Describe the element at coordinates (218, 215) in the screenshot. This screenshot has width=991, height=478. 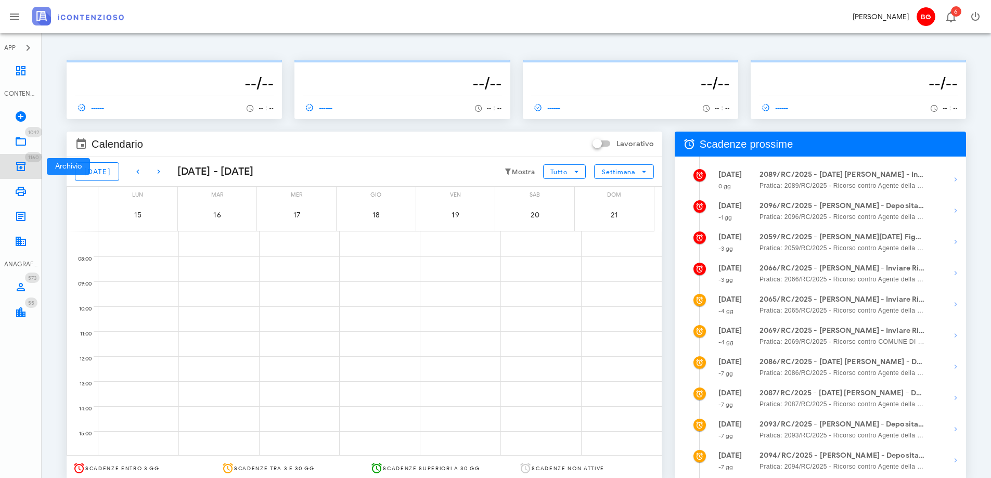
I see `span: 16` at that location.